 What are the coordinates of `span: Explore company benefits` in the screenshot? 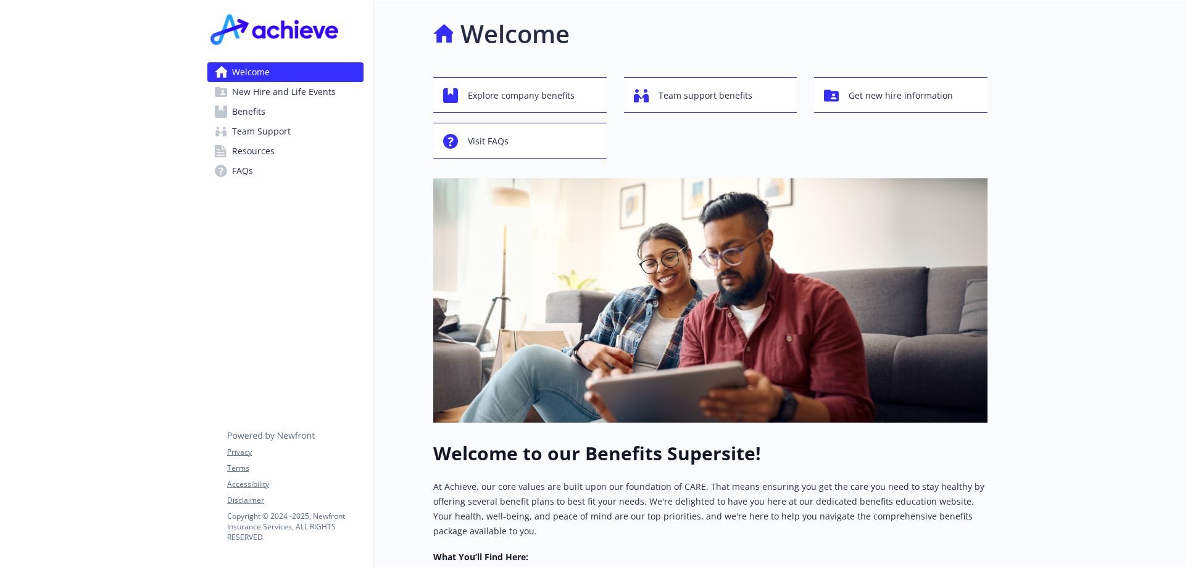 It's located at (521, 96).